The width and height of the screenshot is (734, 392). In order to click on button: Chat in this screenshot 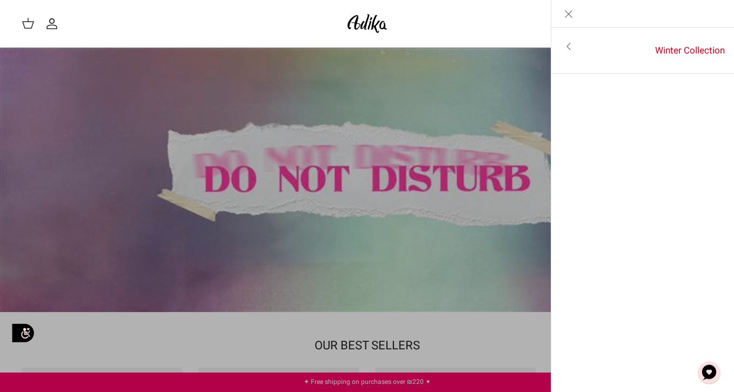, I will do `click(709, 373)`.